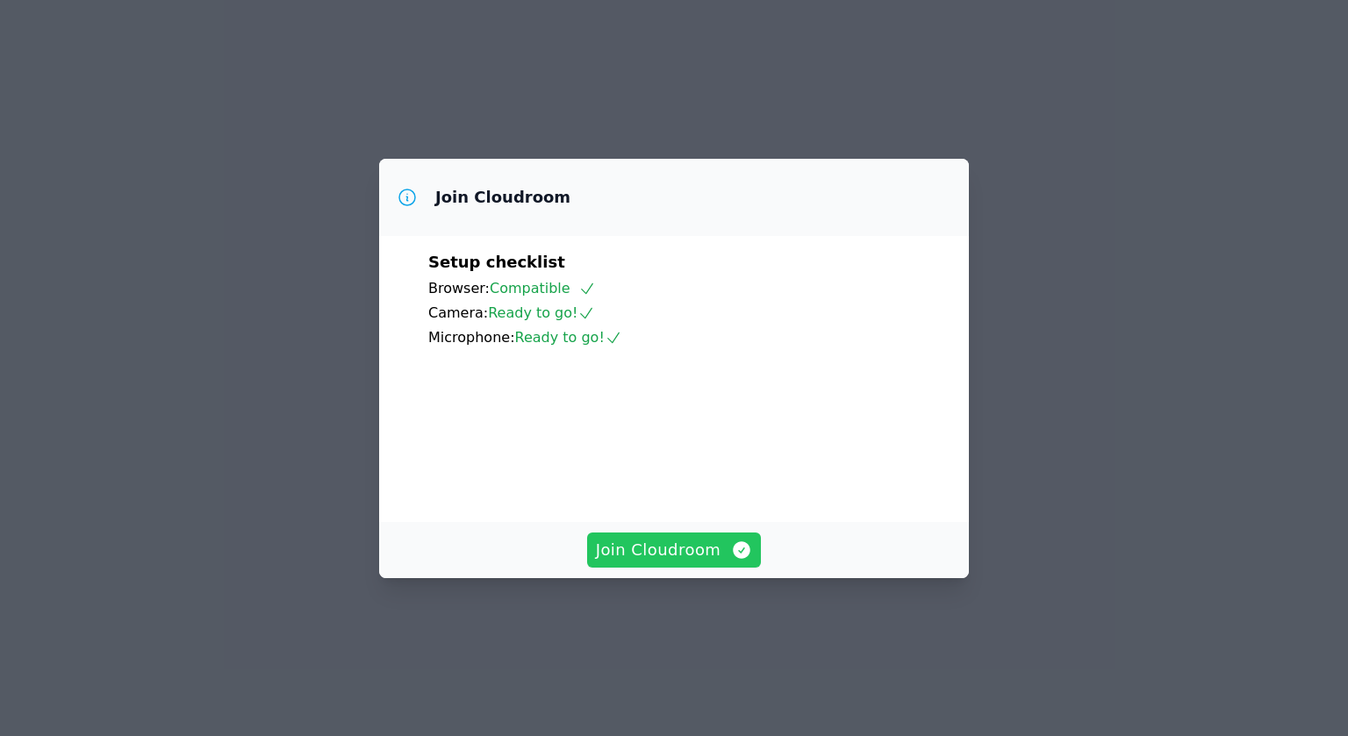  I want to click on span: Setup checklist, so click(497, 261).